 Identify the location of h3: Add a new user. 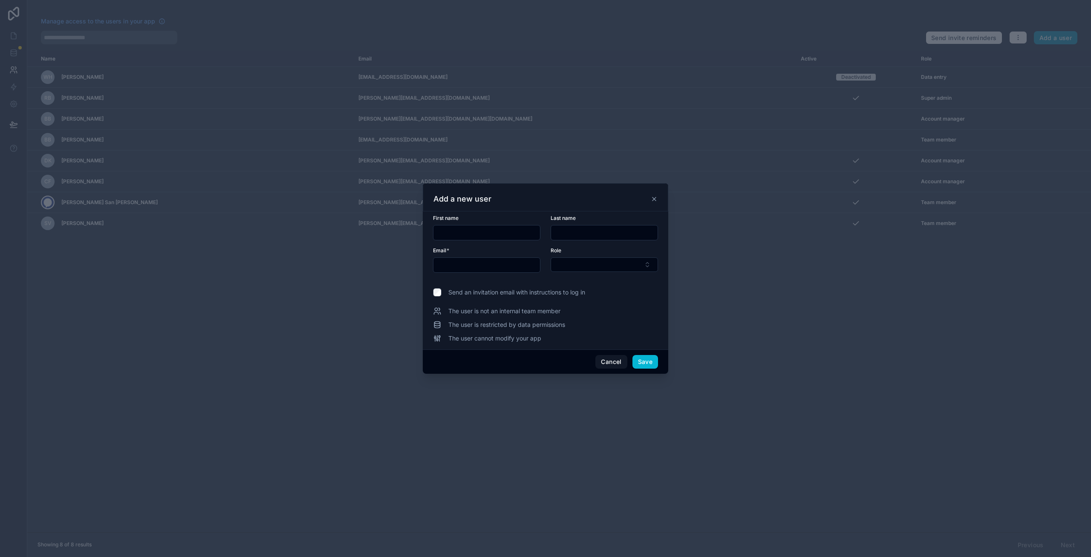
(462, 199).